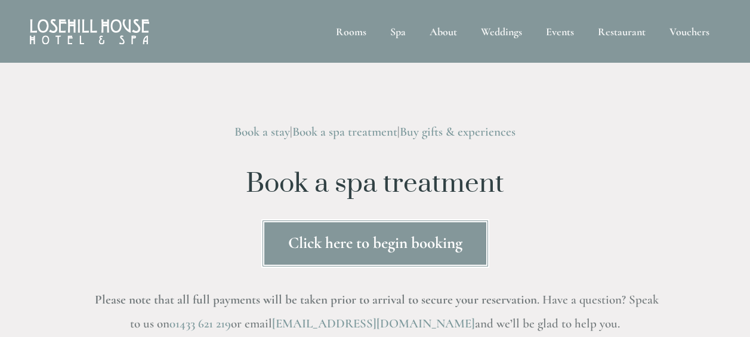 The width and height of the screenshot is (750, 337). Describe the element at coordinates (316, 299) in the screenshot. I see `strong: Please note that all full payments will be taken prior to arrival to secure your reservation` at that location.